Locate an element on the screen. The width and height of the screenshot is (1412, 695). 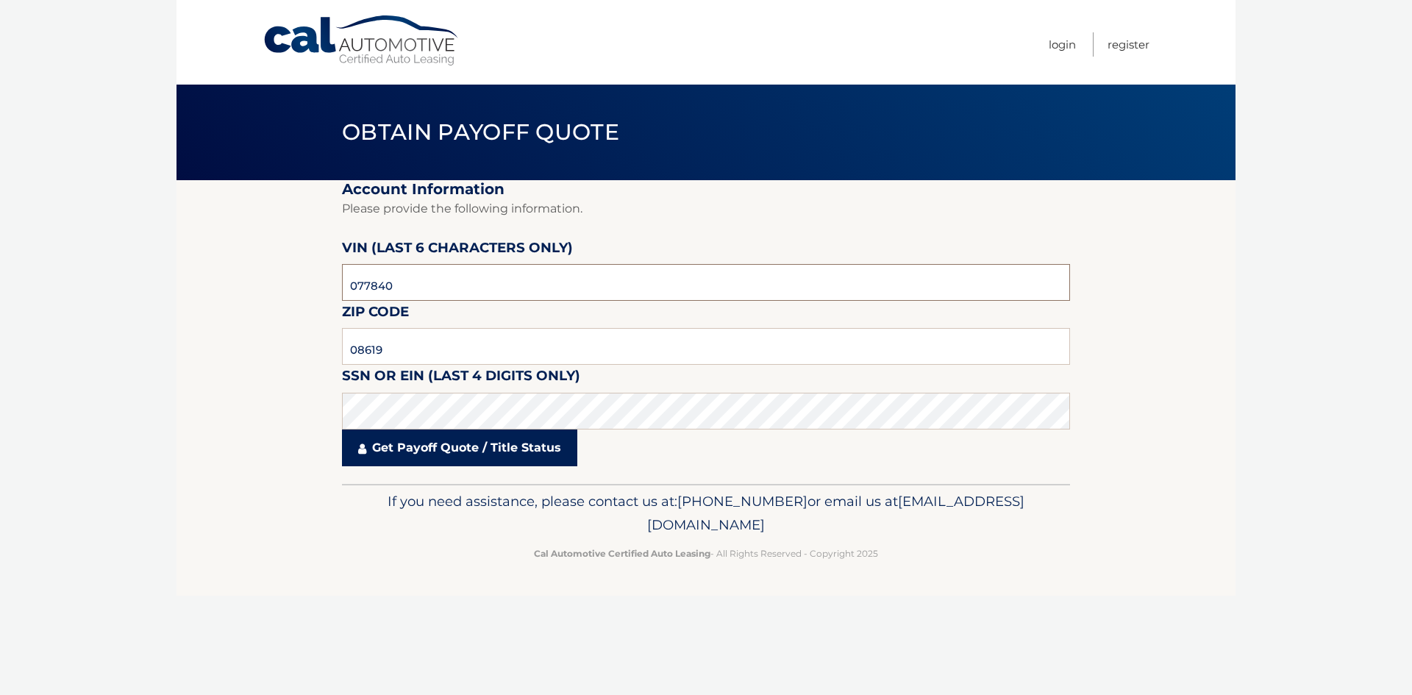
p: Please provide the following information. is located at coordinates (706, 209).